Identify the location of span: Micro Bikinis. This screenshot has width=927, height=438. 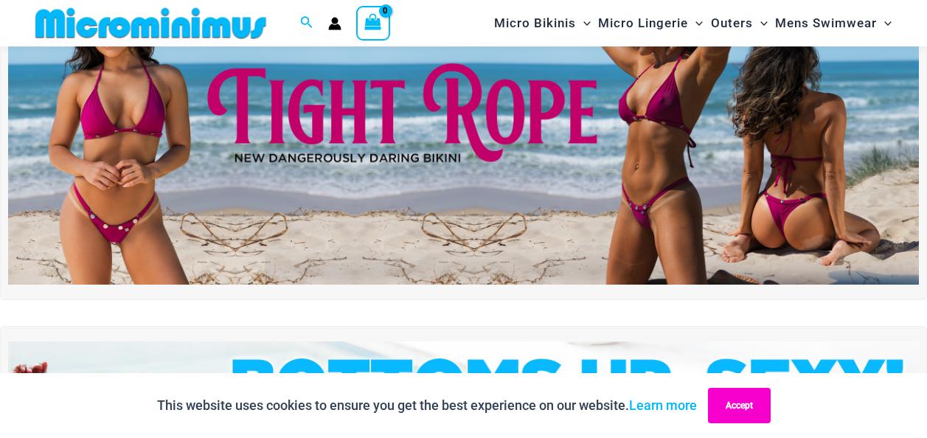
(534, 23).